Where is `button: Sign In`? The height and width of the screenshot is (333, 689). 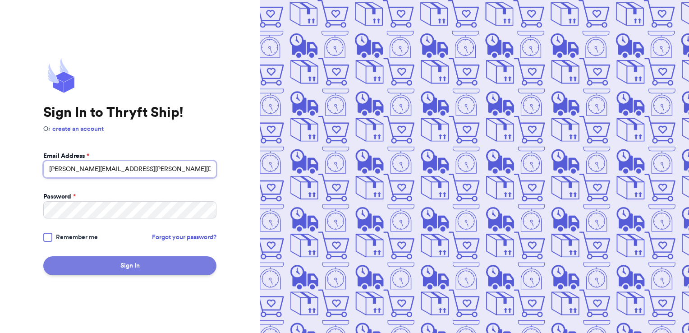
button: Sign In is located at coordinates (130, 266).